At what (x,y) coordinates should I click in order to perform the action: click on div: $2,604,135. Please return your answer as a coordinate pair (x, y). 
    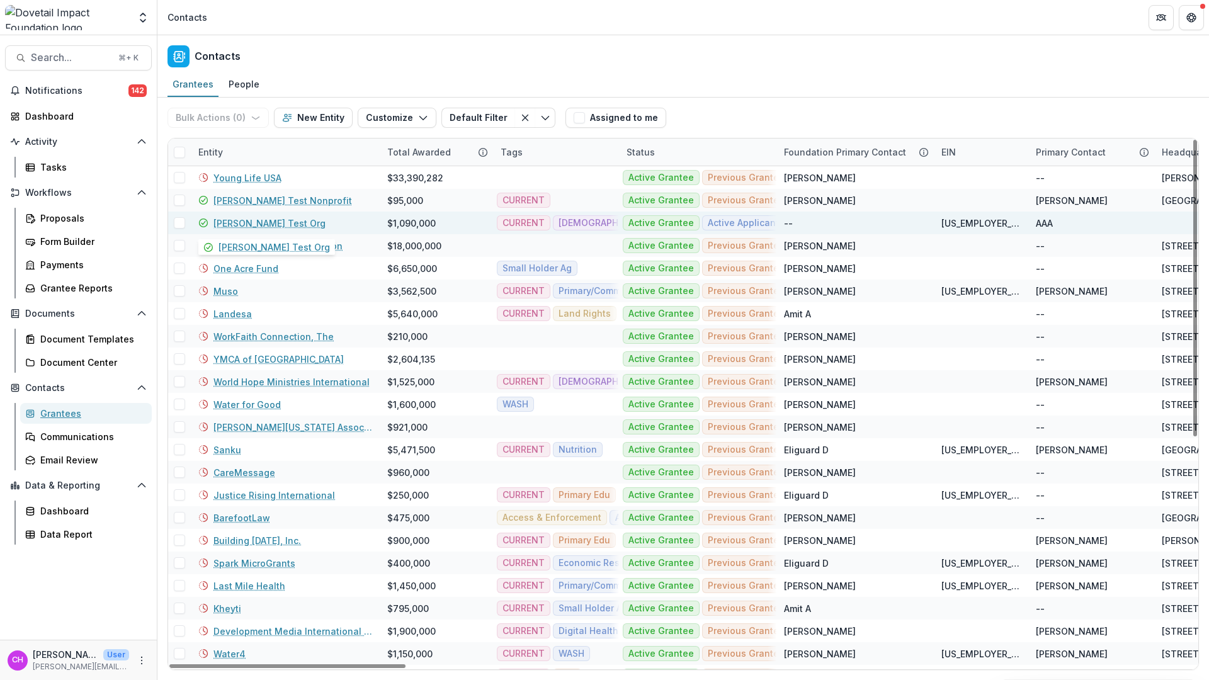
    Looking at the image, I should click on (411, 359).